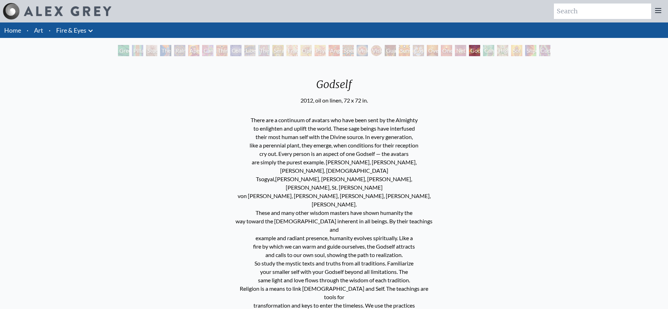 The height and width of the screenshot is (309, 668). Describe the element at coordinates (544, 51) in the screenshot. I see `div: Cuddle` at that location.